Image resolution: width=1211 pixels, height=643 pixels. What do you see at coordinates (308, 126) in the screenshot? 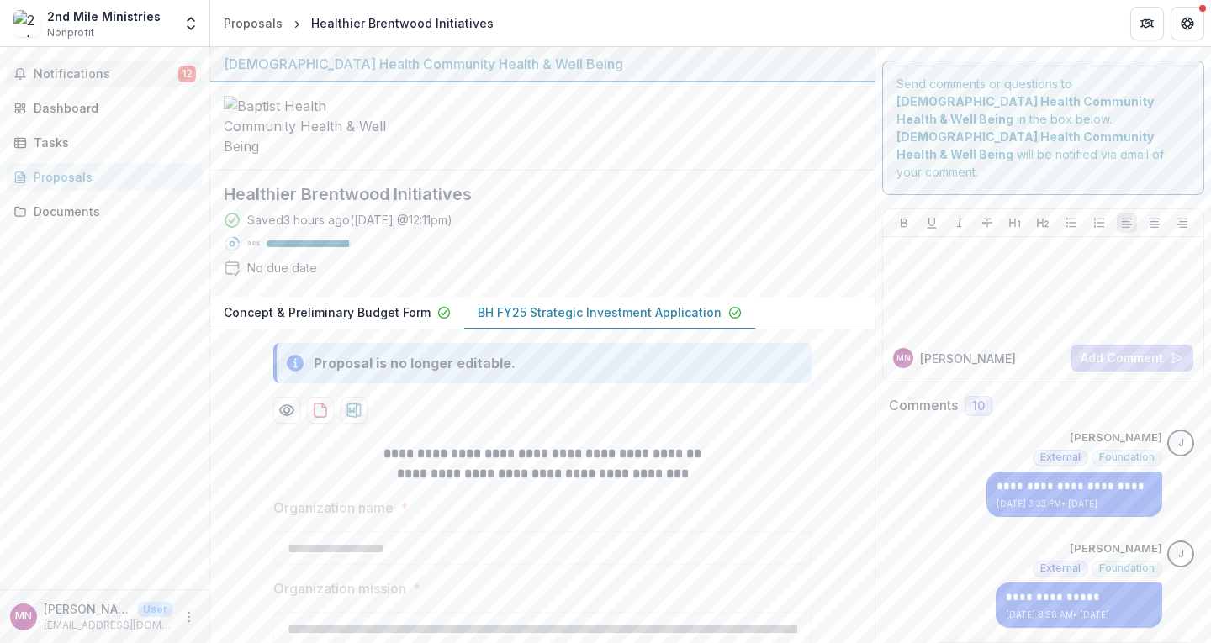
I see `img: Baptist Health Community Health & Well Being` at bounding box center [308, 126].